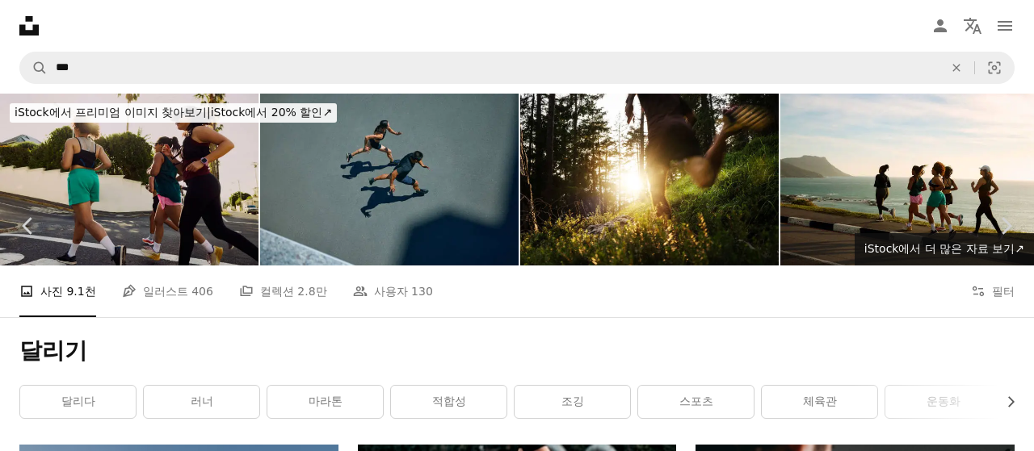  What do you see at coordinates (167, 292) in the screenshot?
I see `a: 일러스트 406` at bounding box center [167, 292].